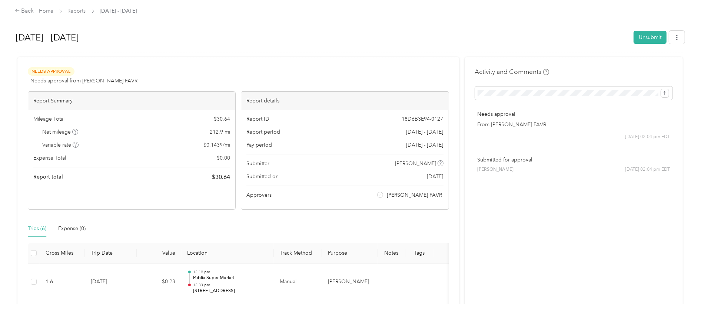 Image resolution: width=704 pixels, height=317 pixels. What do you see at coordinates (263, 132) in the screenshot?
I see `span: Report period` at bounding box center [263, 132].